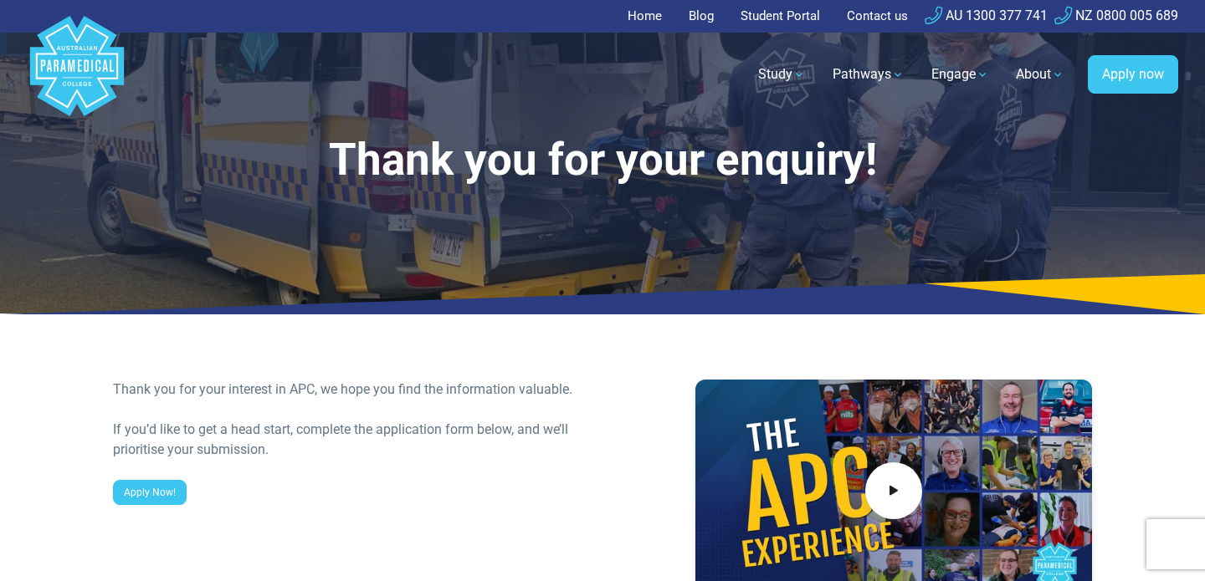 Image resolution: width=1205 pixels, height=581 pixels. Describe the element at coordinates (77, 74) in the screenshot. I see `a: Australian Paramedical College` at that location.